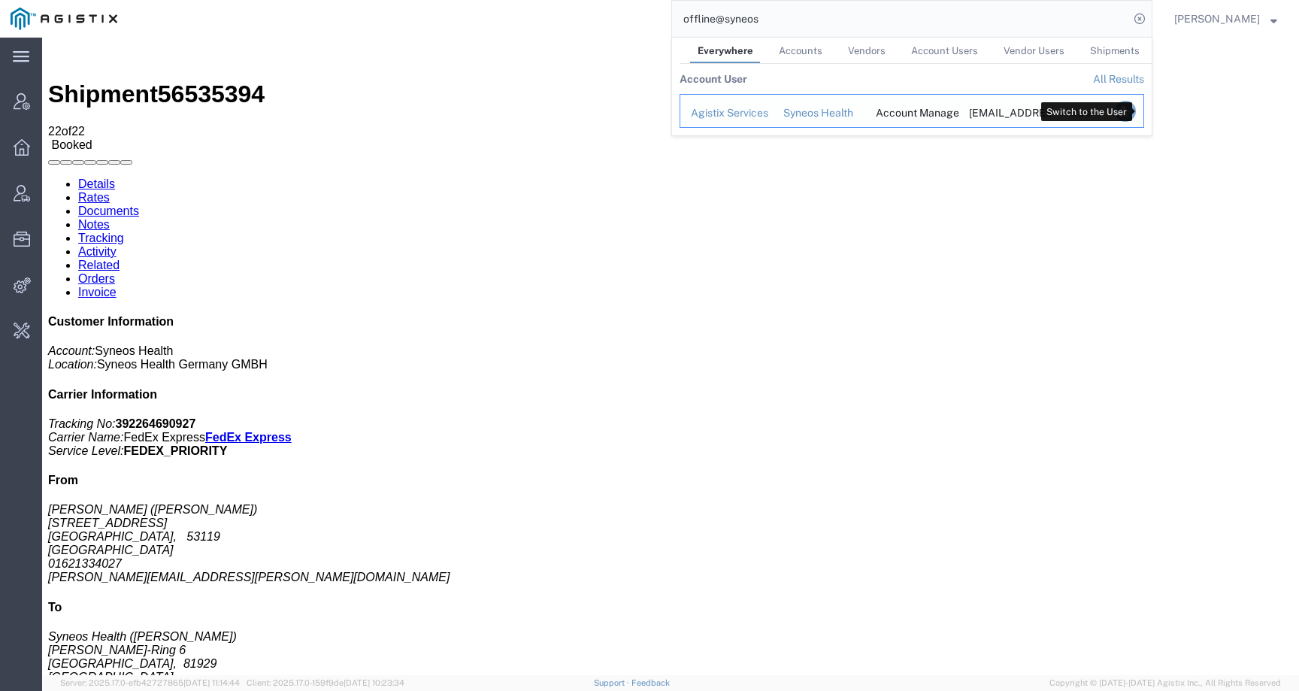 Image resolution: width=1299 pixels, height=691 pixels. I want to click on div: Agistix Services, so click(726, 113).